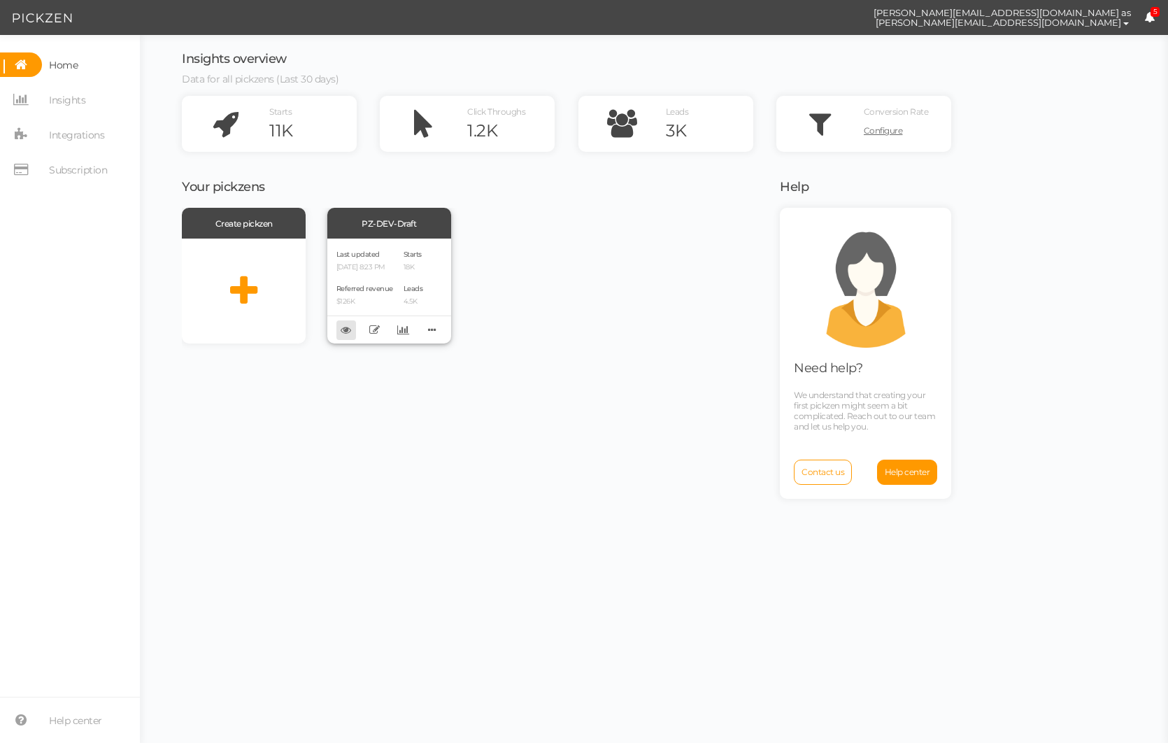  I want to click on span: Insights, so click(67, 100).